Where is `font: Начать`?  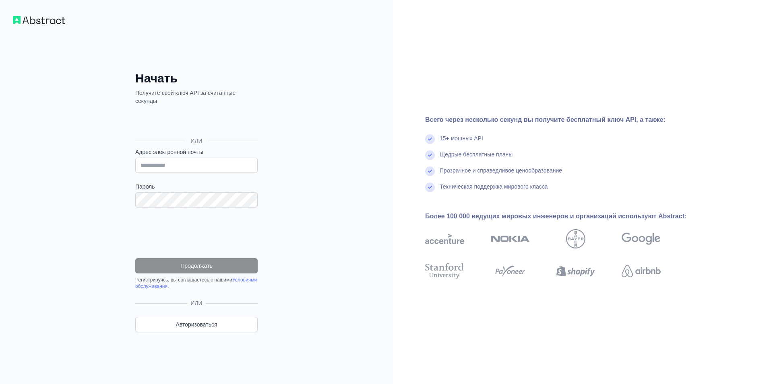 font: Начать is located at coordinates (156, 78).